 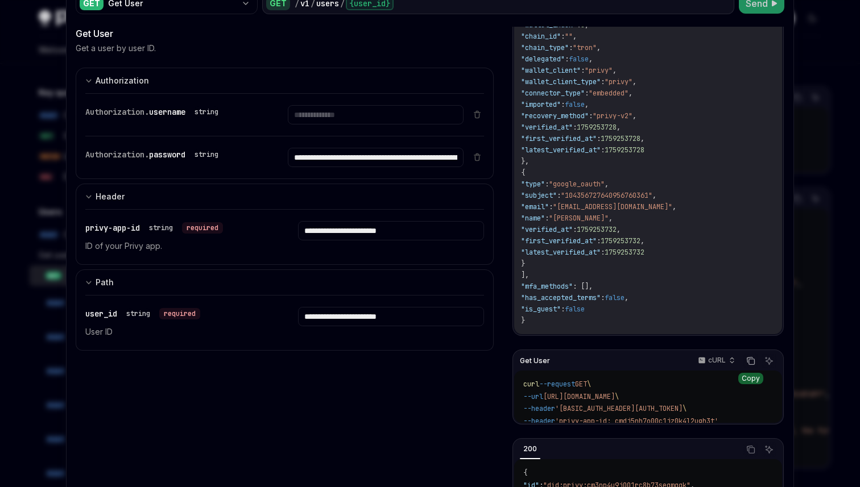 What do you see at coordinates (769, 450) in the screenshot?
I see `button: Ask AI` at bounding box center [769, 450].